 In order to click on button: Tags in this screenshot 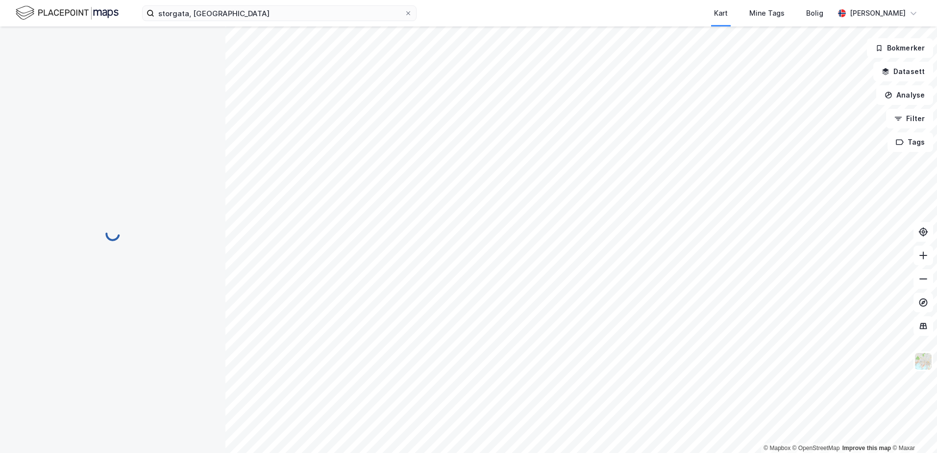, I will do `click(910, 142)`.